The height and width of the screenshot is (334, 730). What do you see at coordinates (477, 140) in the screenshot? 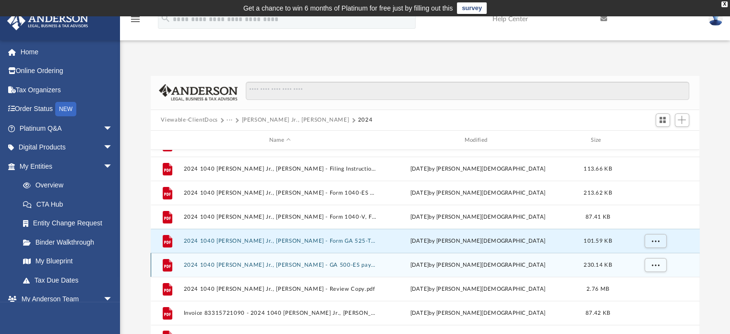
I see `div: Modified` at bounding box center [477, 140].